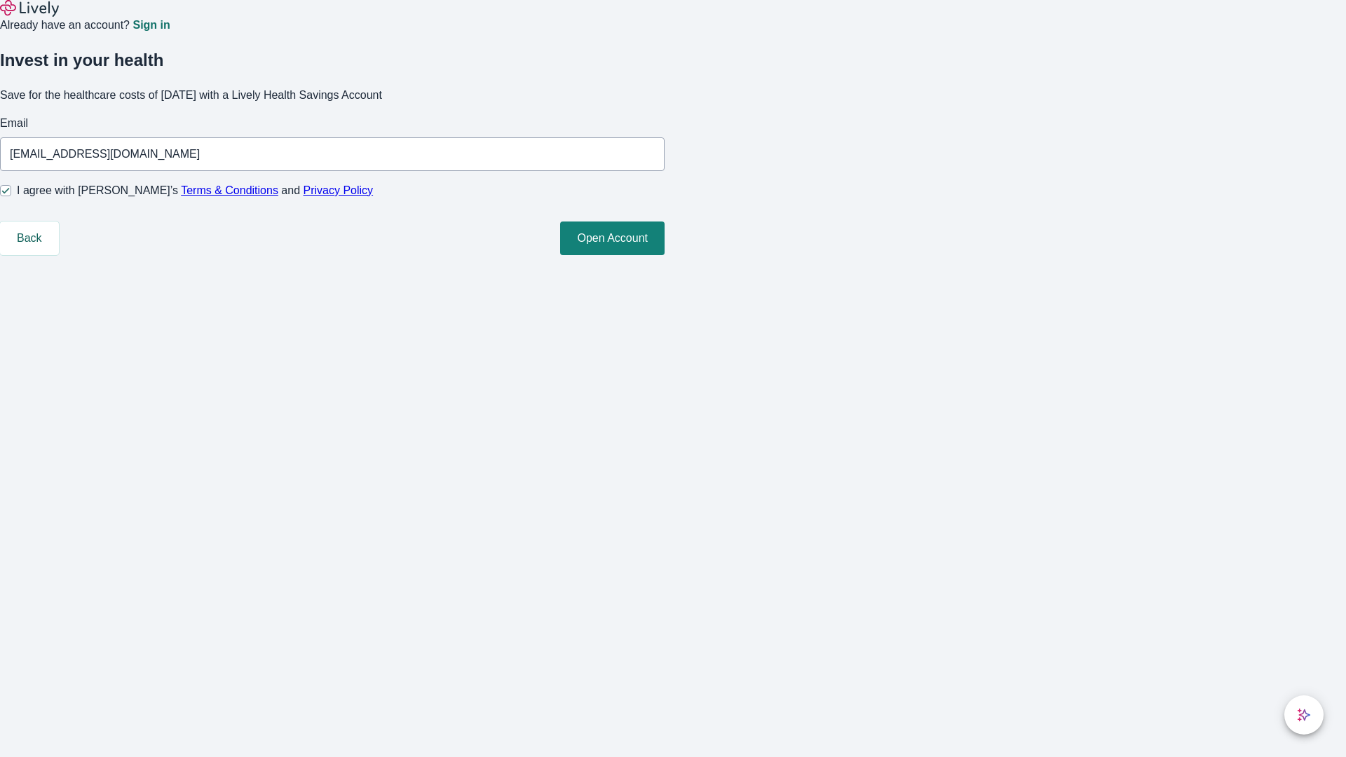 This screenshot has height=757, width=1346. Describe the element at coordinates (151, 25) in the screenshot. I see `a: Sign in` at that location.